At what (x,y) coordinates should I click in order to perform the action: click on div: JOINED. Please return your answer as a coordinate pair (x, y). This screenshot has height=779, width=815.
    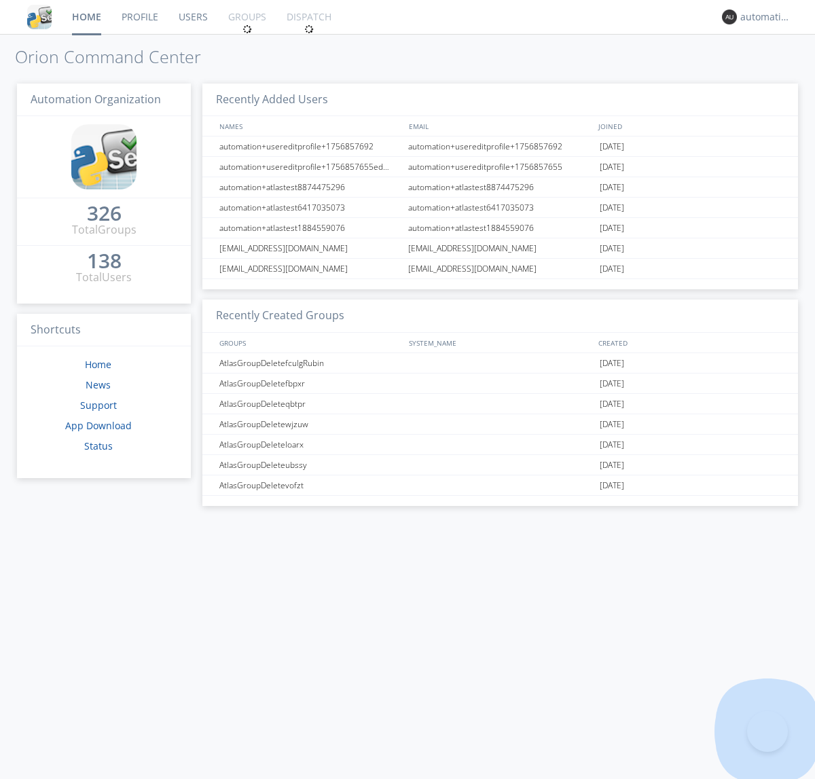
    Looking at the image, I should click on (690, 126).